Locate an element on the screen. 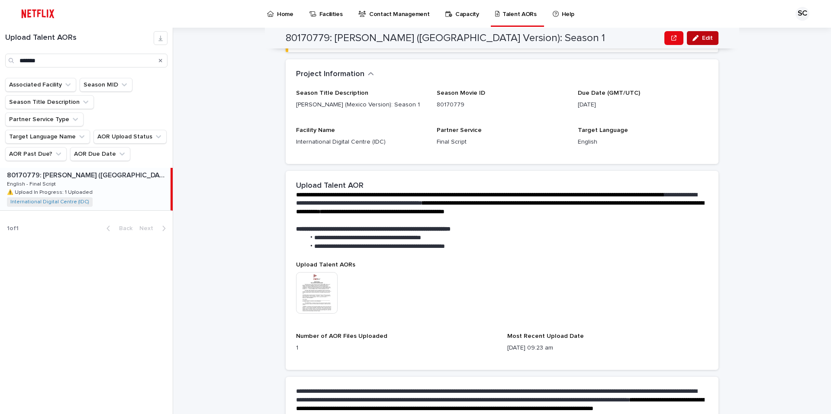 This screenshot has height=414, width=831. p: English - Final Script is located at coordinates (32, 184).